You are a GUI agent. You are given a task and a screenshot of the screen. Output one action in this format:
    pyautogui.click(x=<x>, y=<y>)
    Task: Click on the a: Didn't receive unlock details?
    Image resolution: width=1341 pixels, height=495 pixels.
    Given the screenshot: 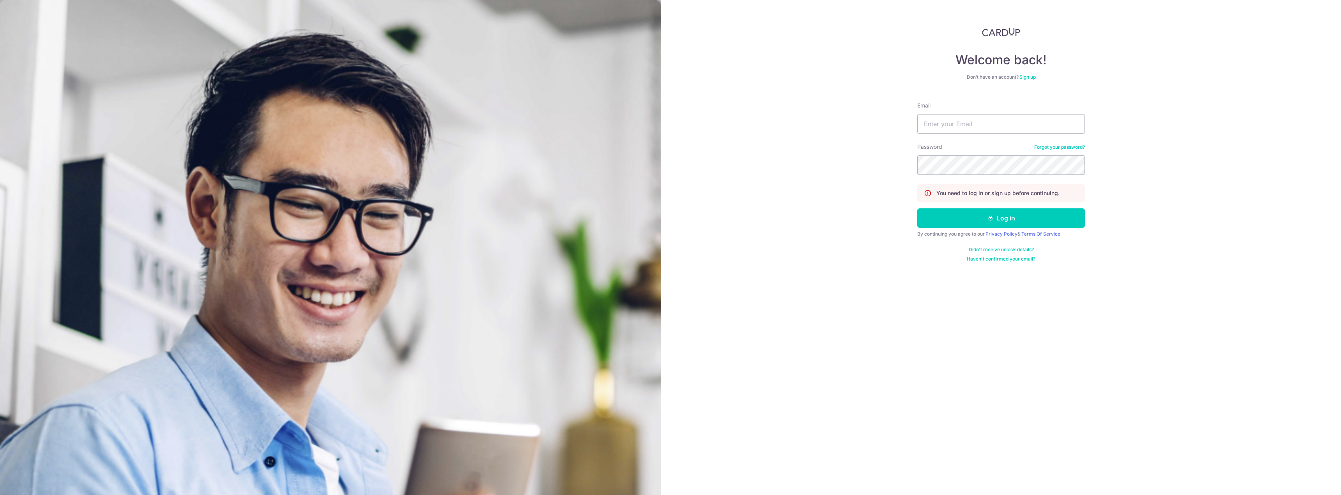 What is the action you would take?
    pyautogui.click(x=1001, y=250)
    